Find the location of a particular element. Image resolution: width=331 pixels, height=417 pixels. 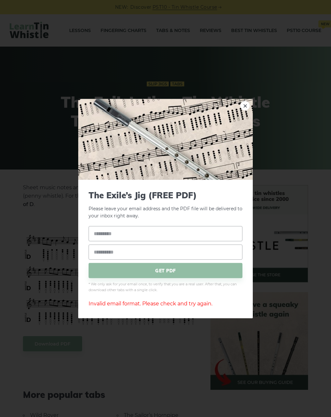

p: Please leave your email address and the PDF file will be delivered to your inbox right away. is located at coordinates (166, 205).